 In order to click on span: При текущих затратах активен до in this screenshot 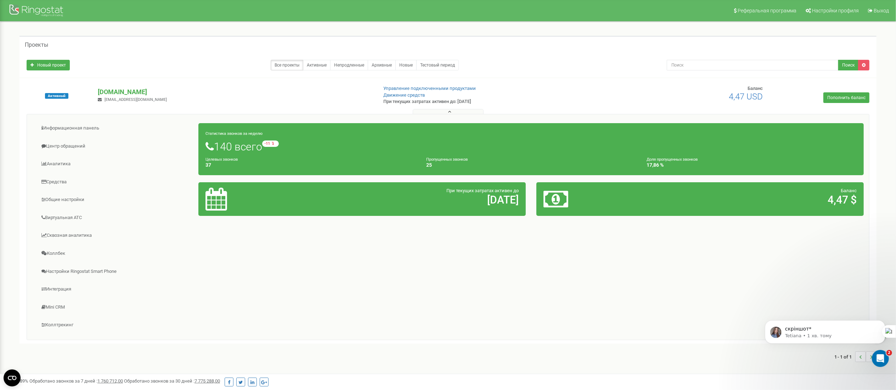, I will do `click(482, 191)`.